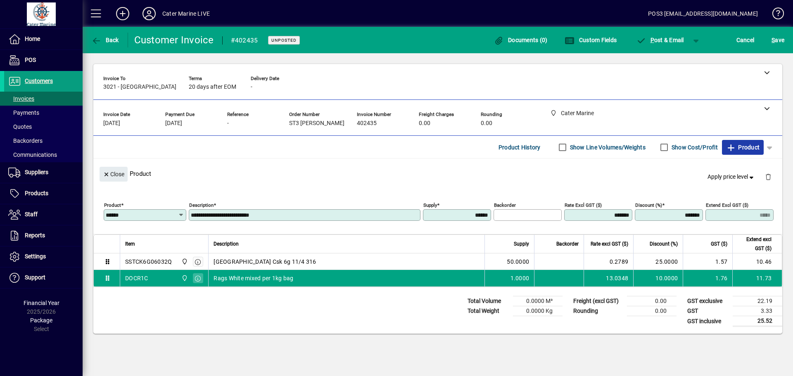 The image size is (793, 376). I want to click on div: Product, so click(438, 174).